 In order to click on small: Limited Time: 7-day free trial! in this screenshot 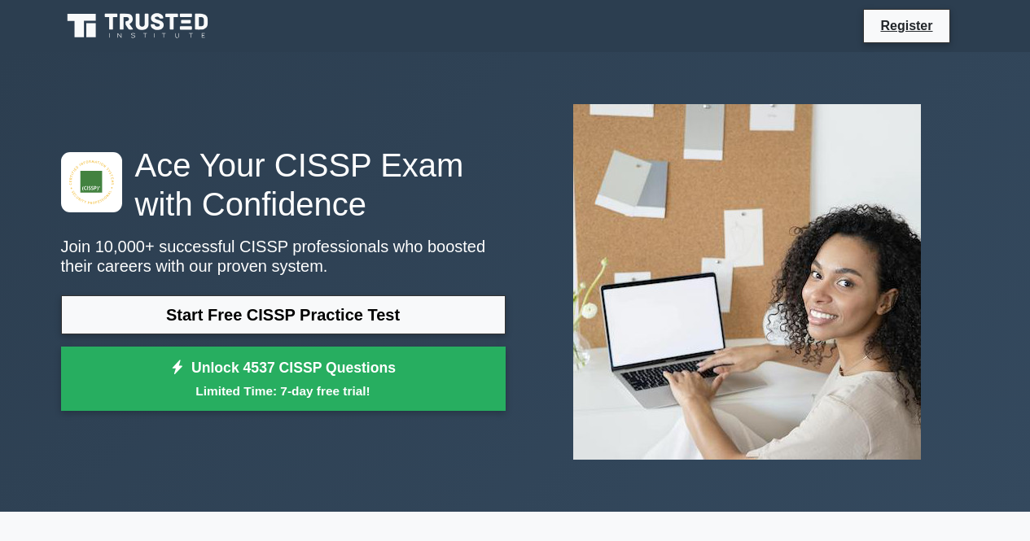, I will do `click(283, 391)`.